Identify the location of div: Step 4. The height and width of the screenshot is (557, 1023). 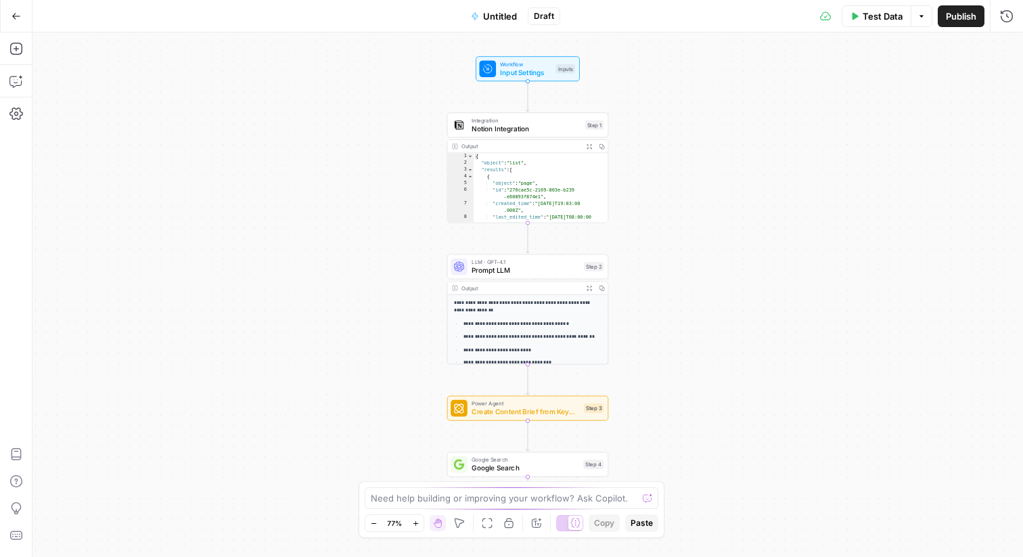
(594, 464).